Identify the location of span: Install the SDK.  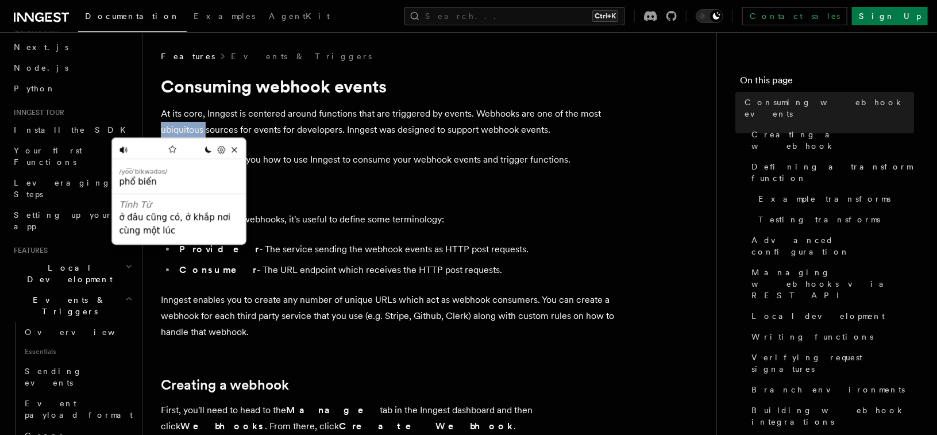
(73, 130).